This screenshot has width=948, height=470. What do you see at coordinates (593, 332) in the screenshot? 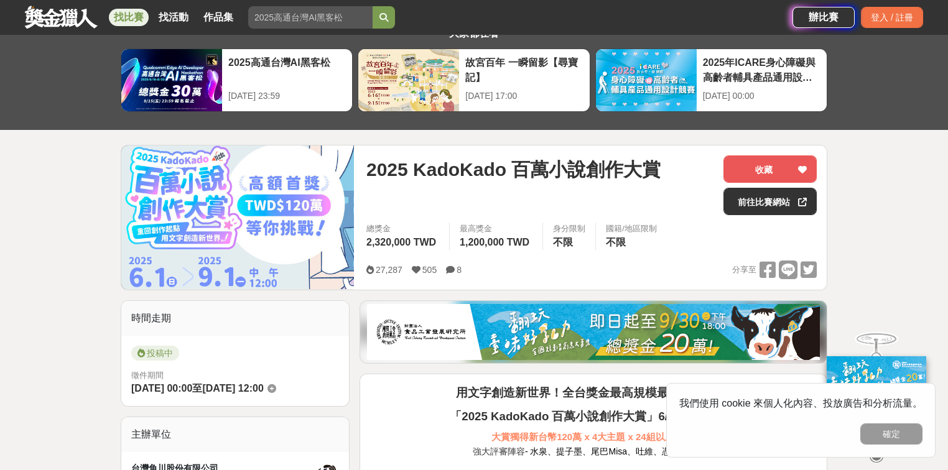
I see `img: b0ef2173-5a9d-47ad-b0e3-de335e335c0a.jpg` at bounding box center [593, 332].